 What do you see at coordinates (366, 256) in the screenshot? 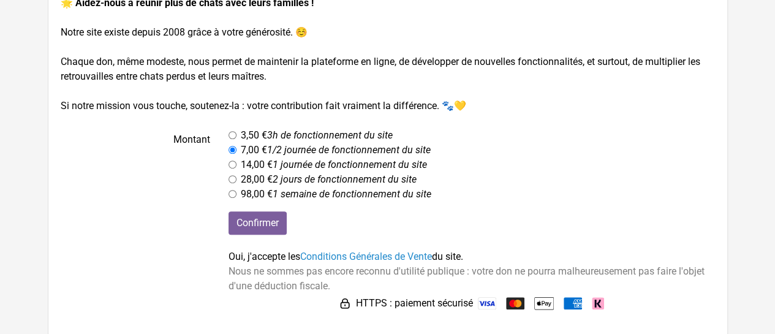
I see `a: Conditions Générales de Vente` at bounding box center [366, 256].